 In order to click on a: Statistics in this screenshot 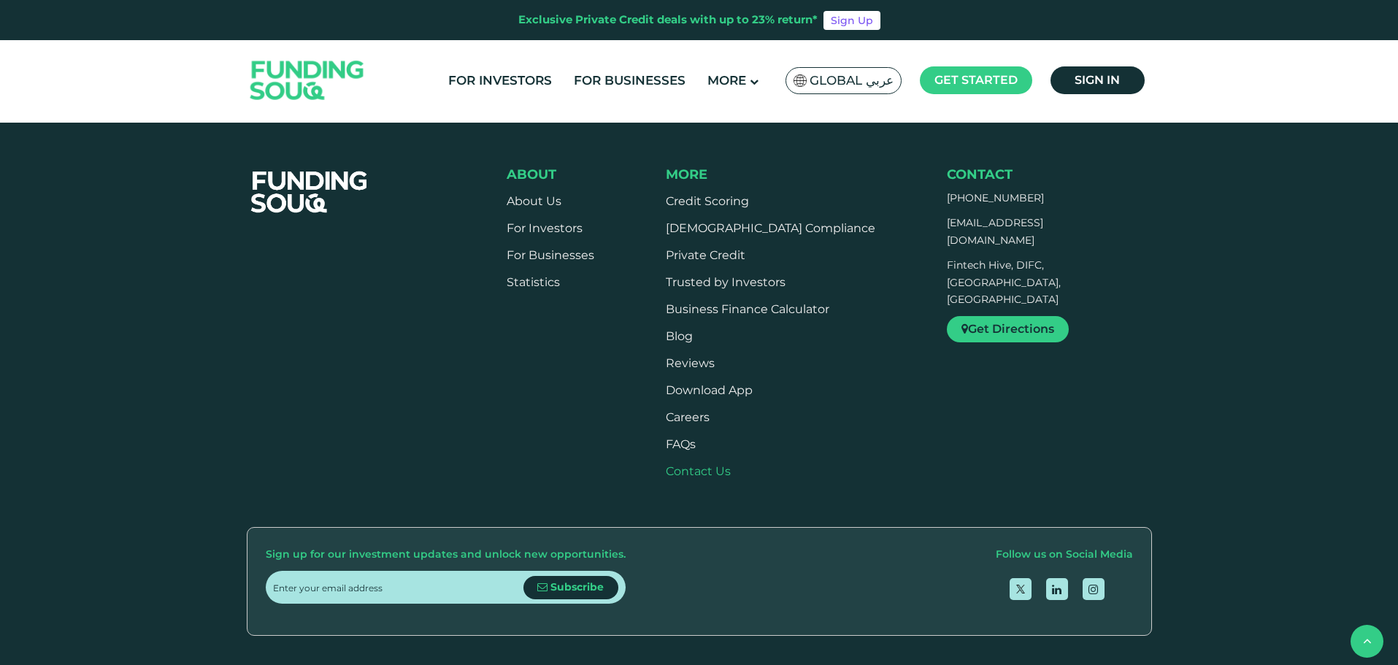, I will do `click(533, 282)`.